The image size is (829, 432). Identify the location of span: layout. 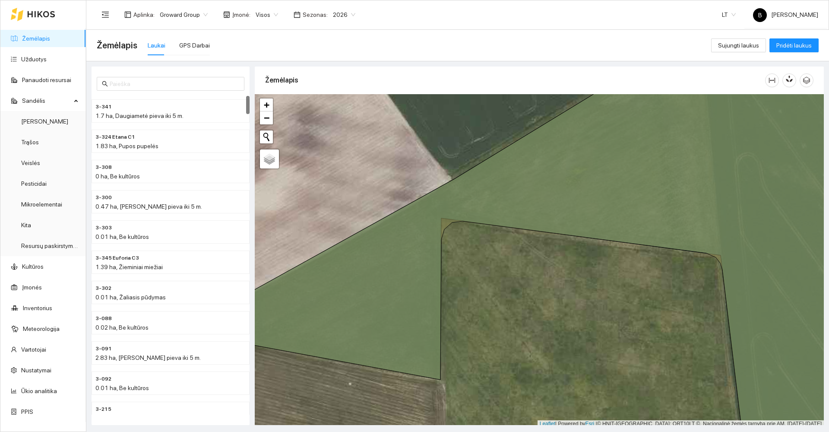
(128, 15).